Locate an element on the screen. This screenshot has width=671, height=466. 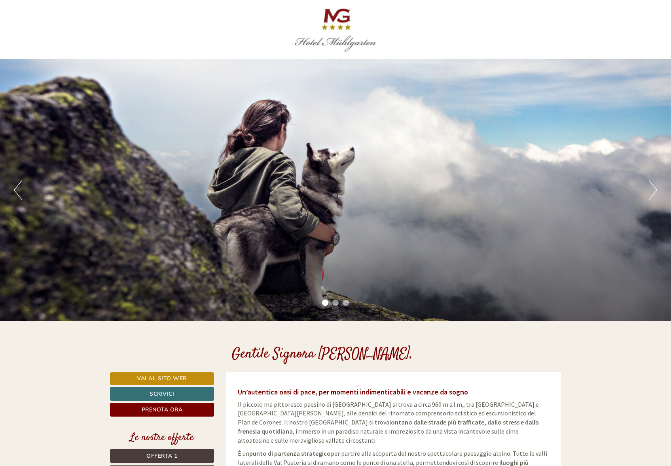
a: Vai al sito web is located at coordinates (162, 379).